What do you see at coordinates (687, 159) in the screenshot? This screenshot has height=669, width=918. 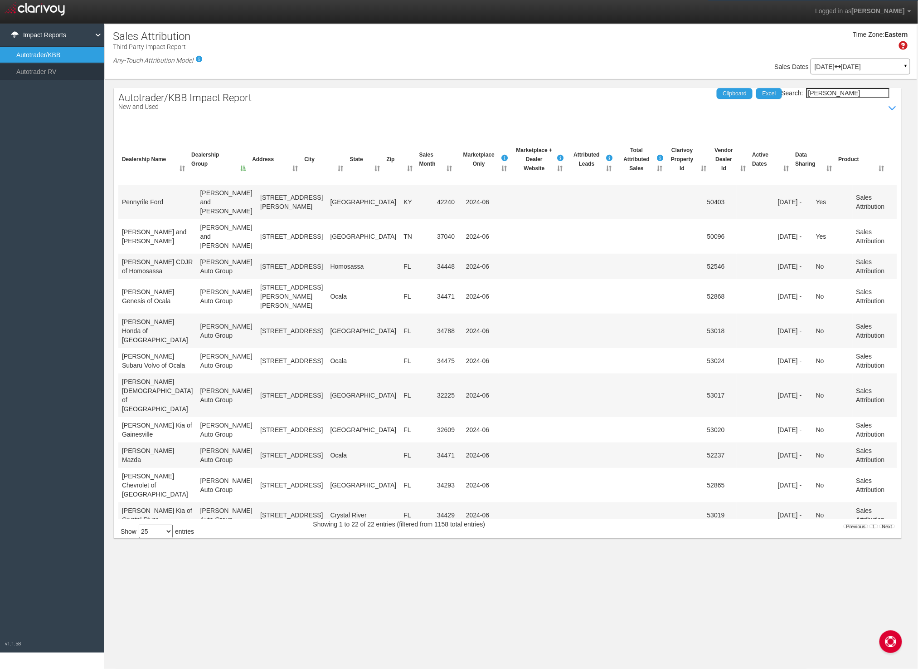 I see `th: ClarivoyProperty Id: activate to sort column ascending` at bounding box center [687, 159].